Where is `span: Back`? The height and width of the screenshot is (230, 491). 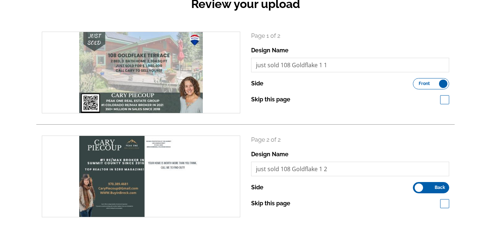 span: Back is located at coordinates (440, 188).